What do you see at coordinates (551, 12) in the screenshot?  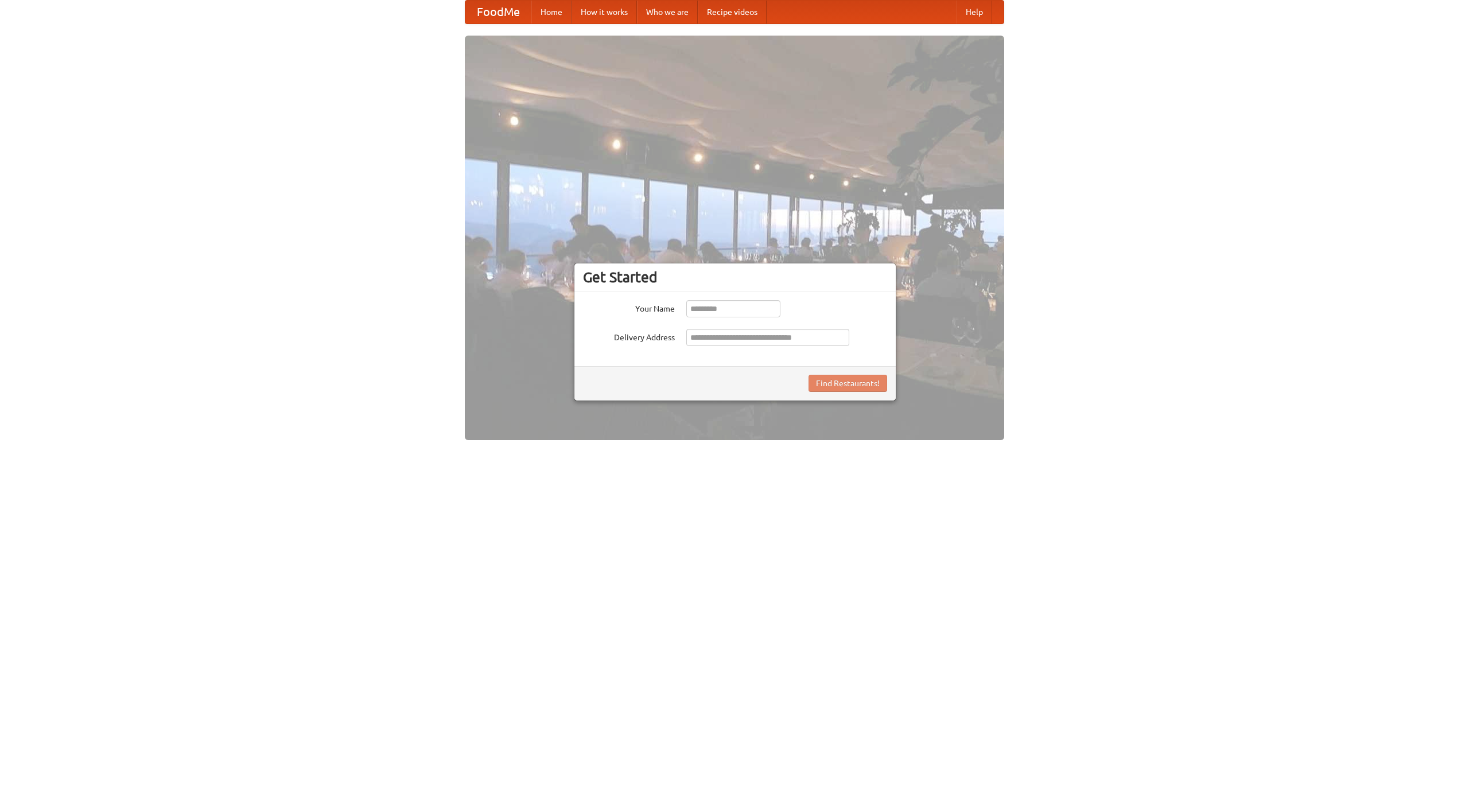 I see `a: Home` at bounding box center [551, 12].